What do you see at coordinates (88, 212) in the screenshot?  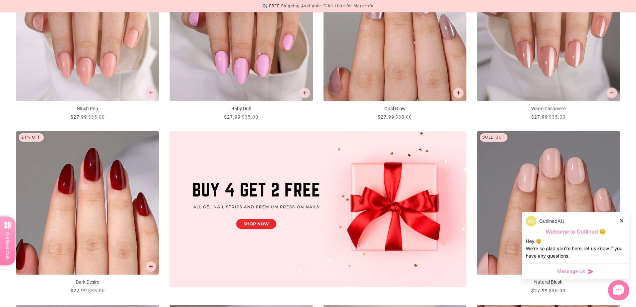 I see `a: Dark Desire` at bounding box center [88, 212].